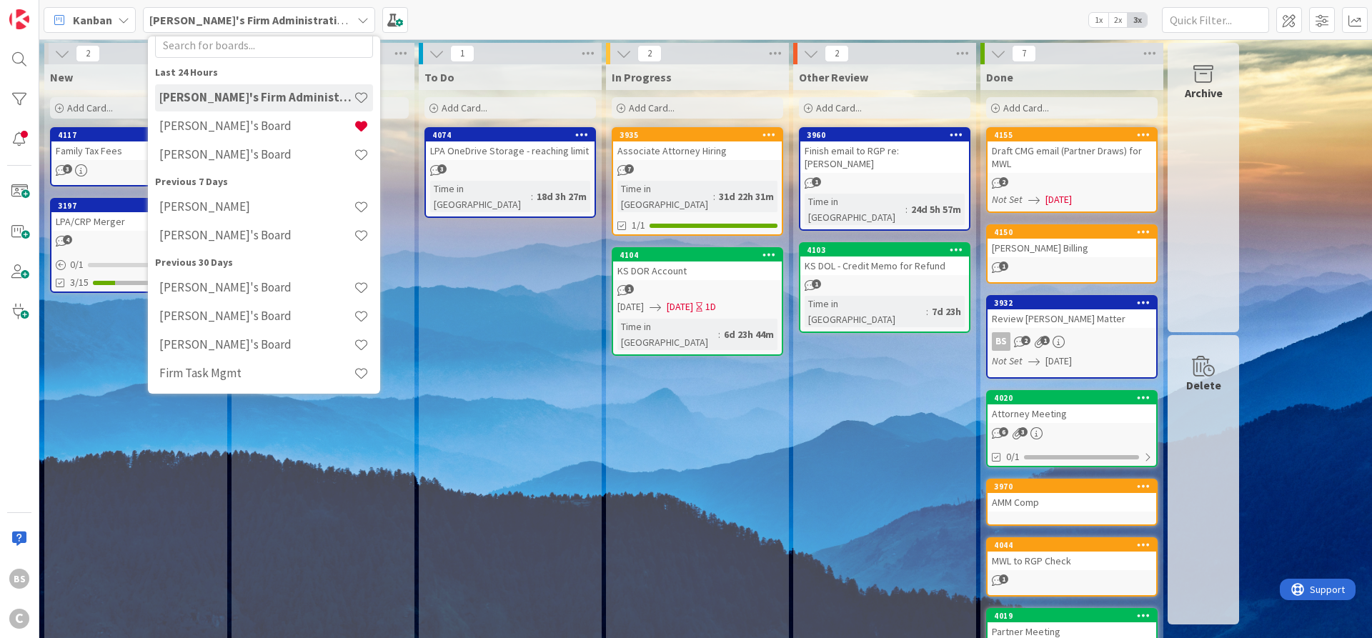 The height and width of the screenshot is (638, 1372). Describe the element at coordinates (1072, 545) in the screenshot. I see `div: 4044` at that location.